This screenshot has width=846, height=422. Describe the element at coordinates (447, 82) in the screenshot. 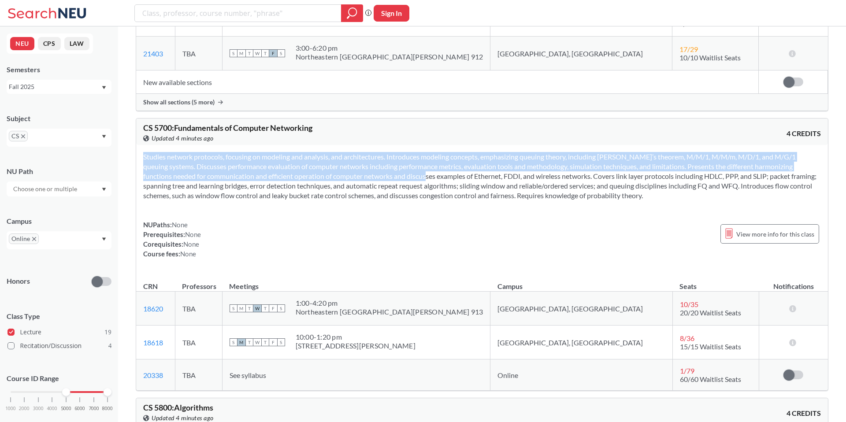

I see `td: New available sections` at that location.